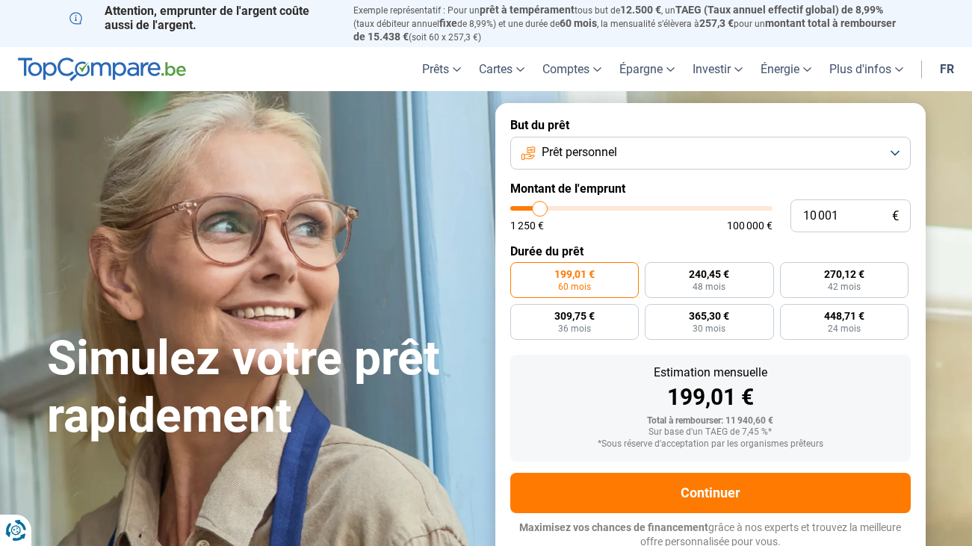  I want to click on span: 240,45 €, so click(709, 274).